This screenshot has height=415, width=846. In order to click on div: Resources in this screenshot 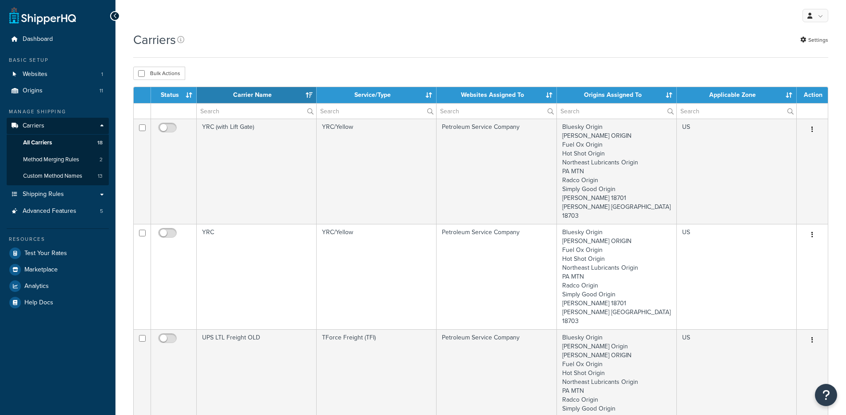, I will do `click(58, 239)`.